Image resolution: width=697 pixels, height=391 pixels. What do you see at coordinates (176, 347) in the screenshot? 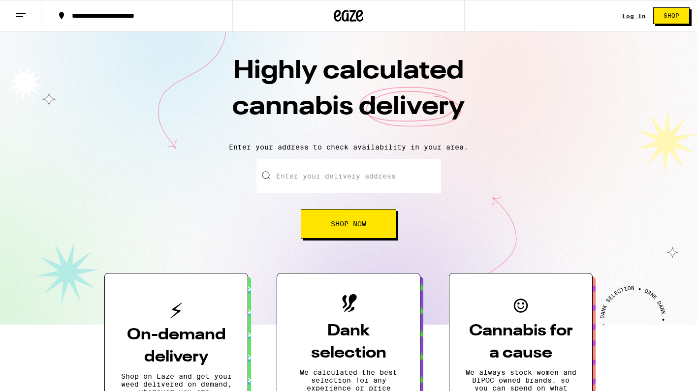
I see `h3: On-demand delivery` at bounding box center [176, 347].